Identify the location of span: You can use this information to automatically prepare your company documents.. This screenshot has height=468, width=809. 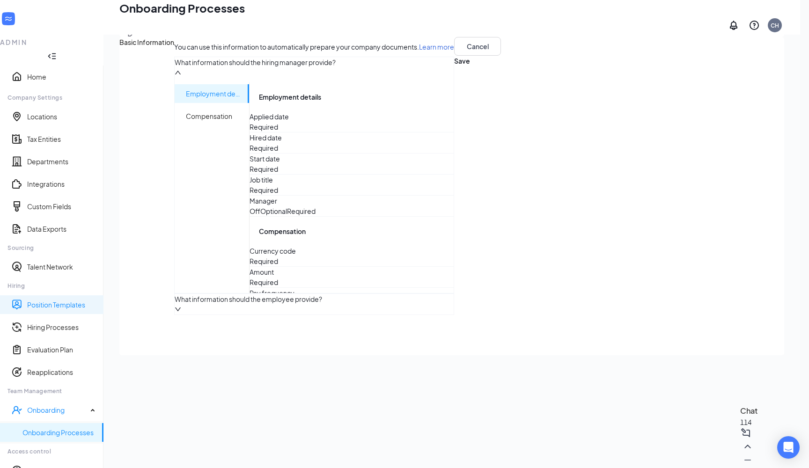
(314, 47).